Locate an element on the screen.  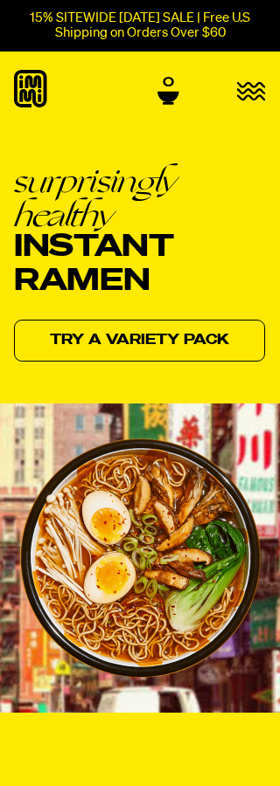
a: Try a variety pack is located at coordinates (139, 341).